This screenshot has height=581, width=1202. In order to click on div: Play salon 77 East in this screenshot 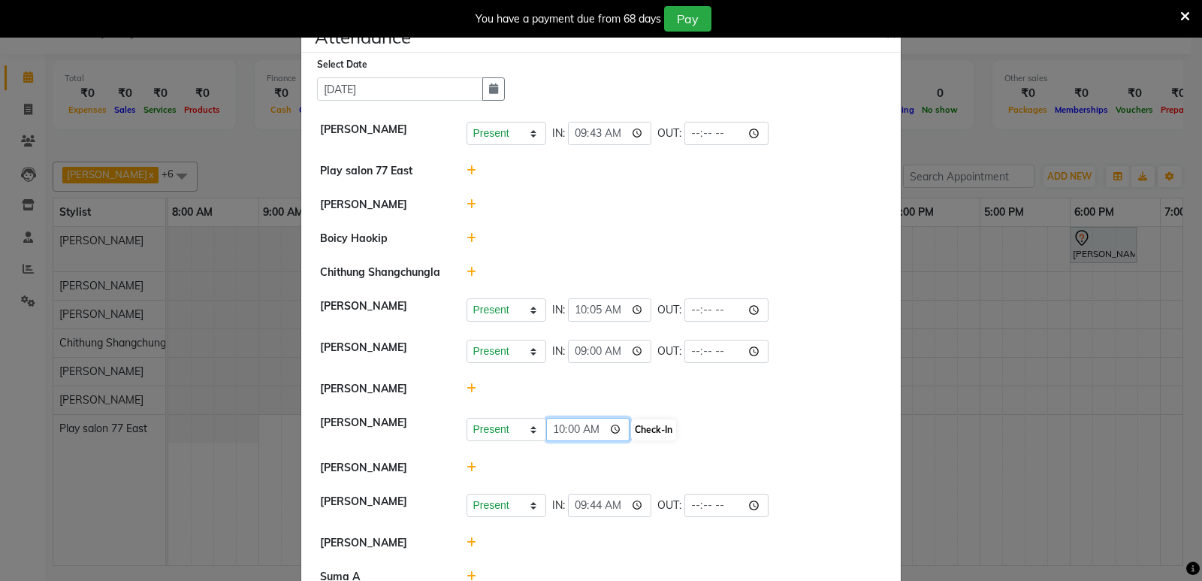, I will do `click(382, 171)`.